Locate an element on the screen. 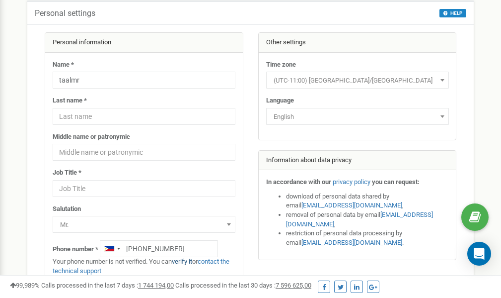 This screenshot has height=298, width=501. input: Job Title is located at coordinates (144, 188).